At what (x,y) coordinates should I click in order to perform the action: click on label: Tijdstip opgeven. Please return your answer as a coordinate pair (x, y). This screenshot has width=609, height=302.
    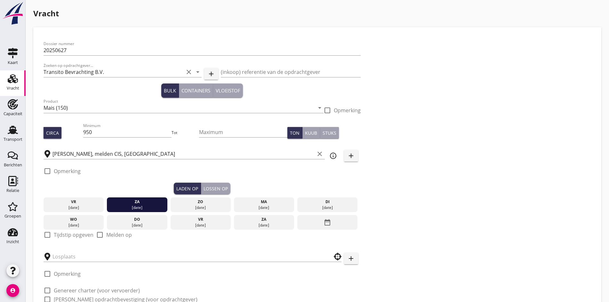
    Looking at the image, I should click on (74, 235).